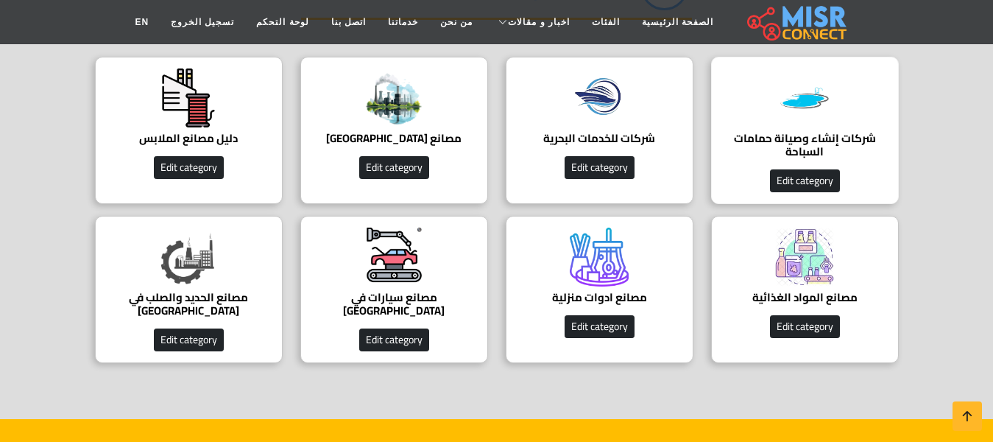 The height and width of the screenshot is (442, 993). What do you see at coordinates (188, 138) in the screenshot?
I see `h4: دليل مصانع الملابس` at bounding box center [188, 138].